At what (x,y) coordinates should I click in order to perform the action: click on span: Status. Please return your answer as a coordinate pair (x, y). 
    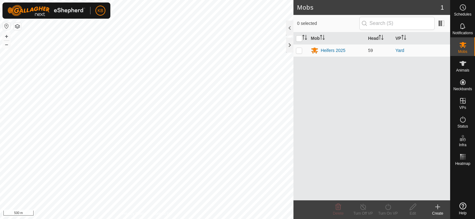
    Looking at the image, I should click on (463, 126).